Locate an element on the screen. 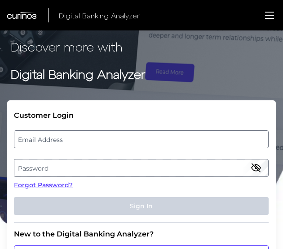  button: Sign In is located at coordinates (141, 206).